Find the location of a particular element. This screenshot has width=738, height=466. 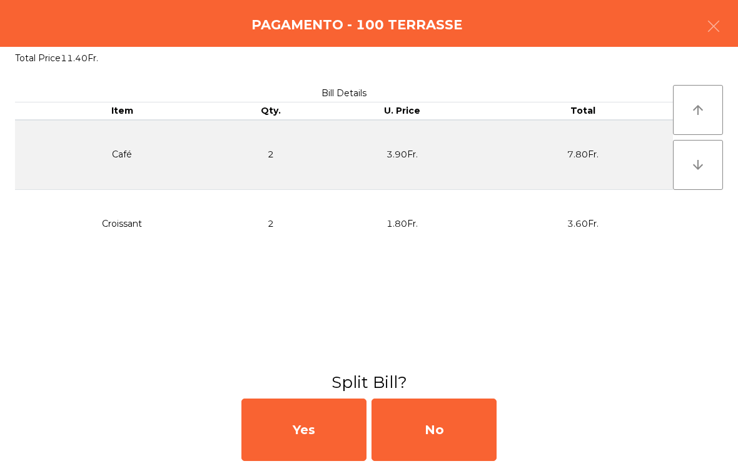

i: arrow_upward is located at coordinates (698, 110).